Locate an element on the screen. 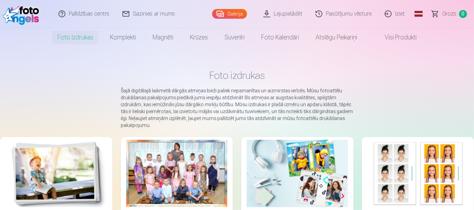  span: 0 is located at coordinates (463, 14).